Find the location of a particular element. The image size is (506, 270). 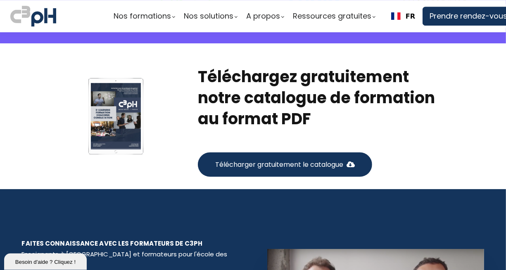

a: FR is located at coordinates (403, 16).